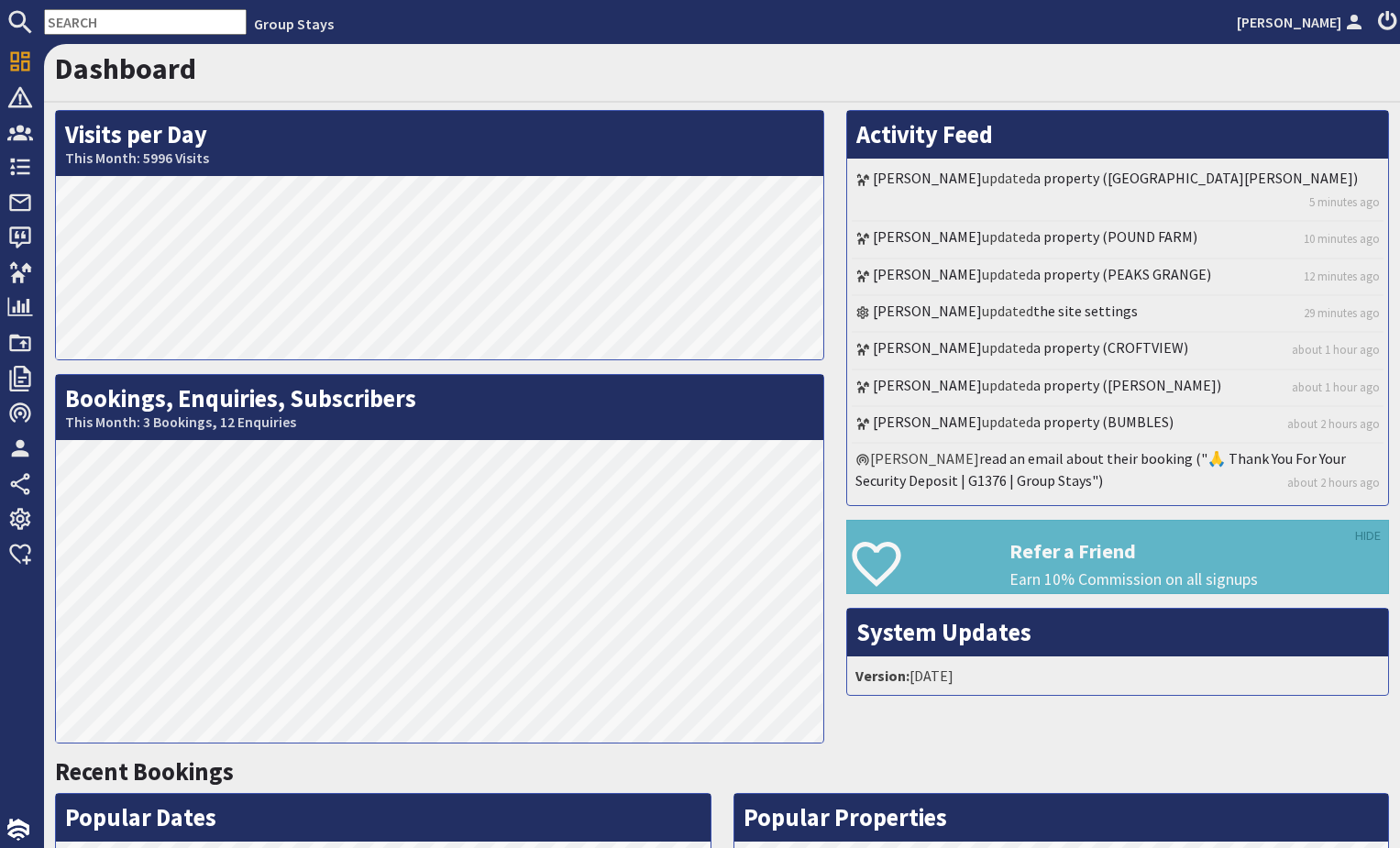 The width and height of the screenshot is (1400, 848). Describe the element at coordinates (1085, 311) in the screenshot. I see `a: the site settings` at that location.